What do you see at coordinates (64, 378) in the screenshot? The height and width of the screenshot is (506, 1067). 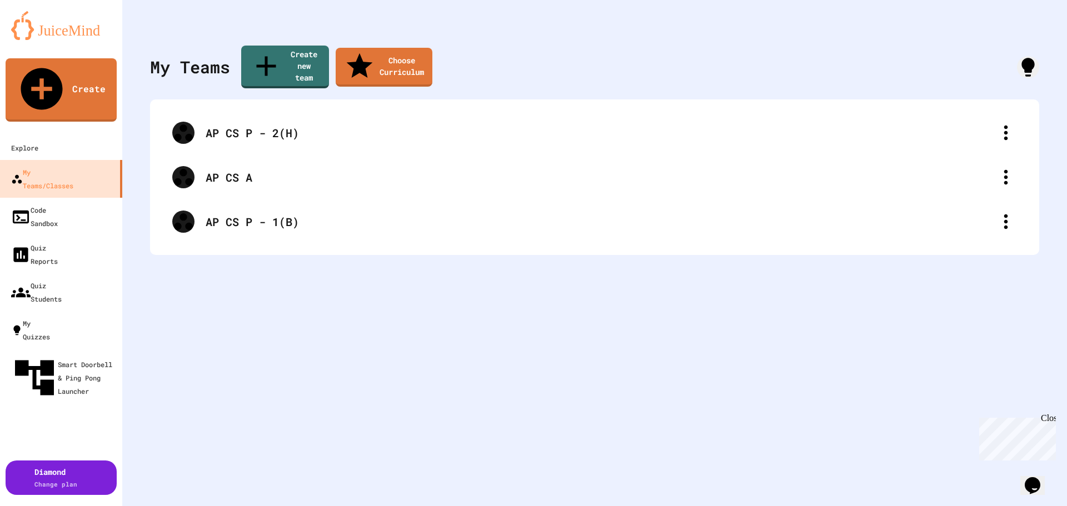 I see `div: Smart Doorbell & Ping Pong Launcher` at bounding box center [64, 378].